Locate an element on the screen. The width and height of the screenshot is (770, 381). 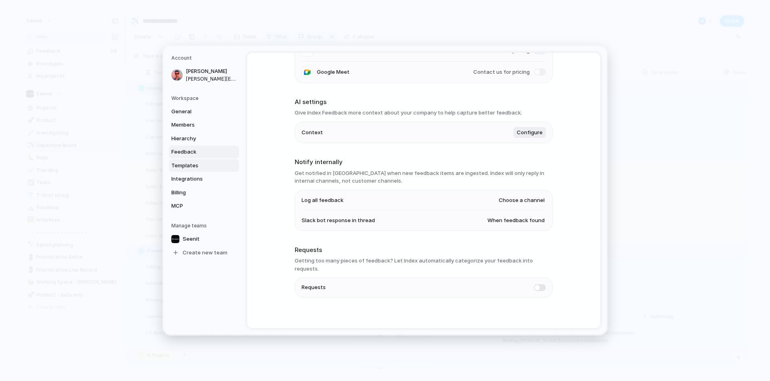
a: Create new team is located at coordinates (204, 253).